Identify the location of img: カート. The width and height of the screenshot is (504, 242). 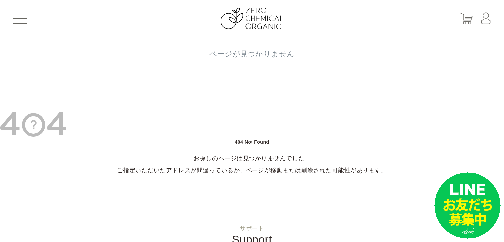
(466, 18).